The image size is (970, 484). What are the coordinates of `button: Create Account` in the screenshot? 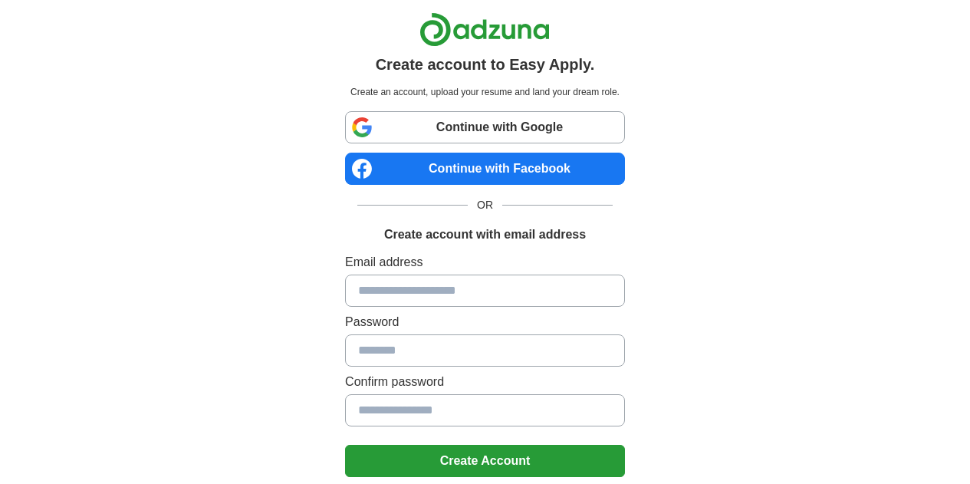 It's located at (484, 461).